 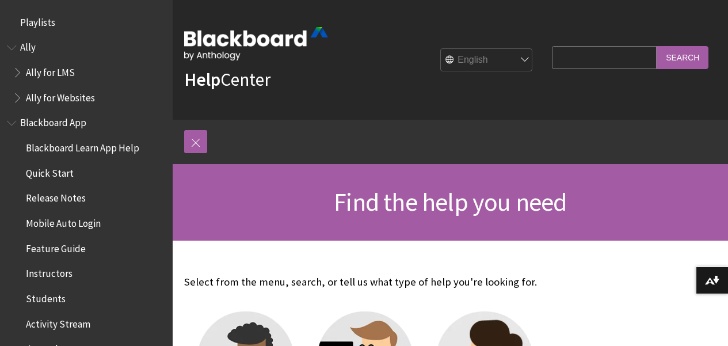 What do you see at coordinates (86, 72) in the screenshot?
I see `nav: Book outline for Anthology Ally Help` at bounding box center [86, 72].